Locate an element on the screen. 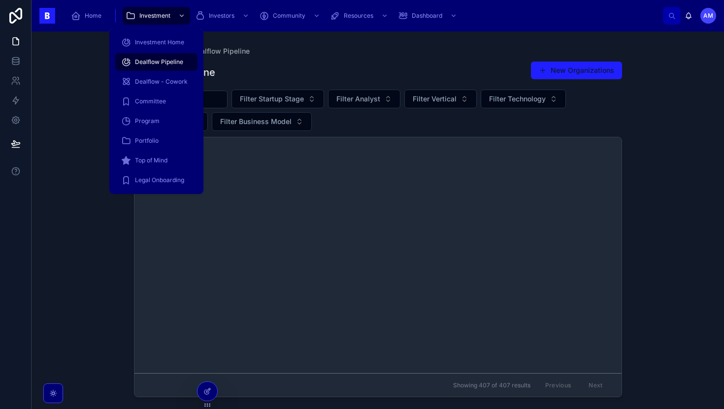 The image size is (724, 409). span: Program is located at coordinates (147, 121).